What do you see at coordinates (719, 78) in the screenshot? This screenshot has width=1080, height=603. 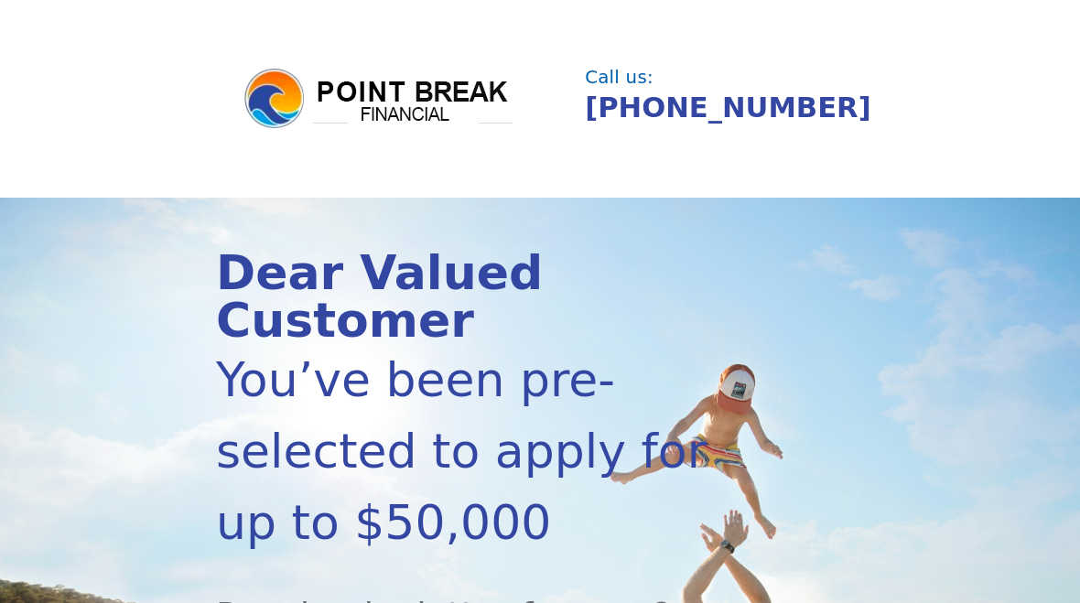 I see `div: Call us:` at bounding box center [719, 78].